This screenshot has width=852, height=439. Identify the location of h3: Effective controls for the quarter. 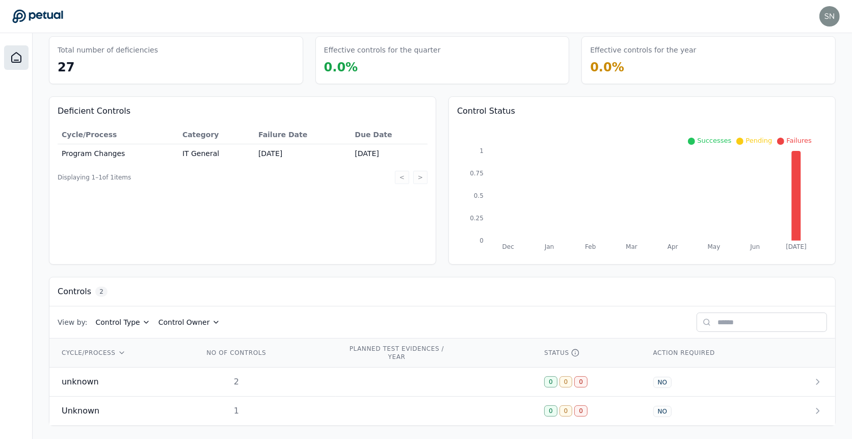
(382, 50).